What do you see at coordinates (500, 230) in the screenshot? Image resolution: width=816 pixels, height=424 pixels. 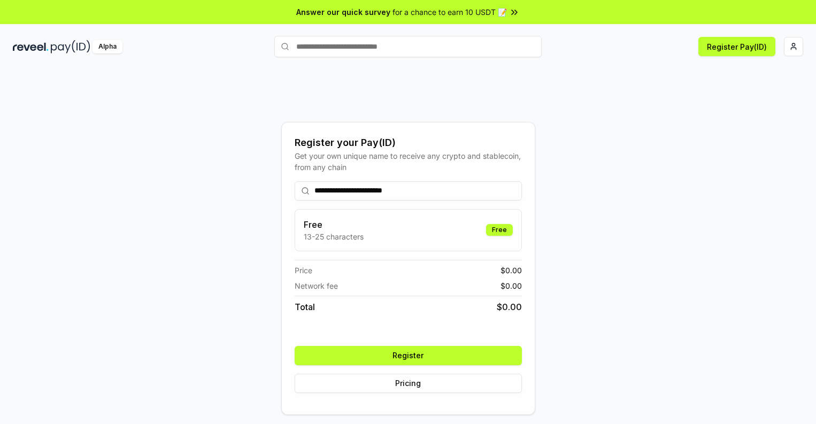 I see `div: Free` at bounding box center [500, 230].